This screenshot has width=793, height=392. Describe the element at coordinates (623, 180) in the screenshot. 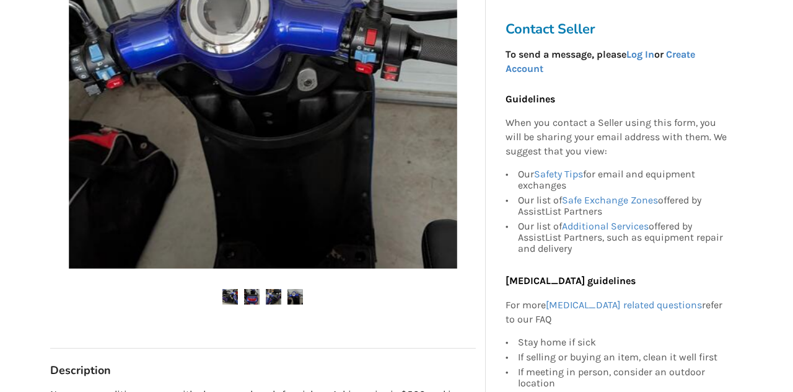

I see `div: Our for email and equipment exchanges` at that location.